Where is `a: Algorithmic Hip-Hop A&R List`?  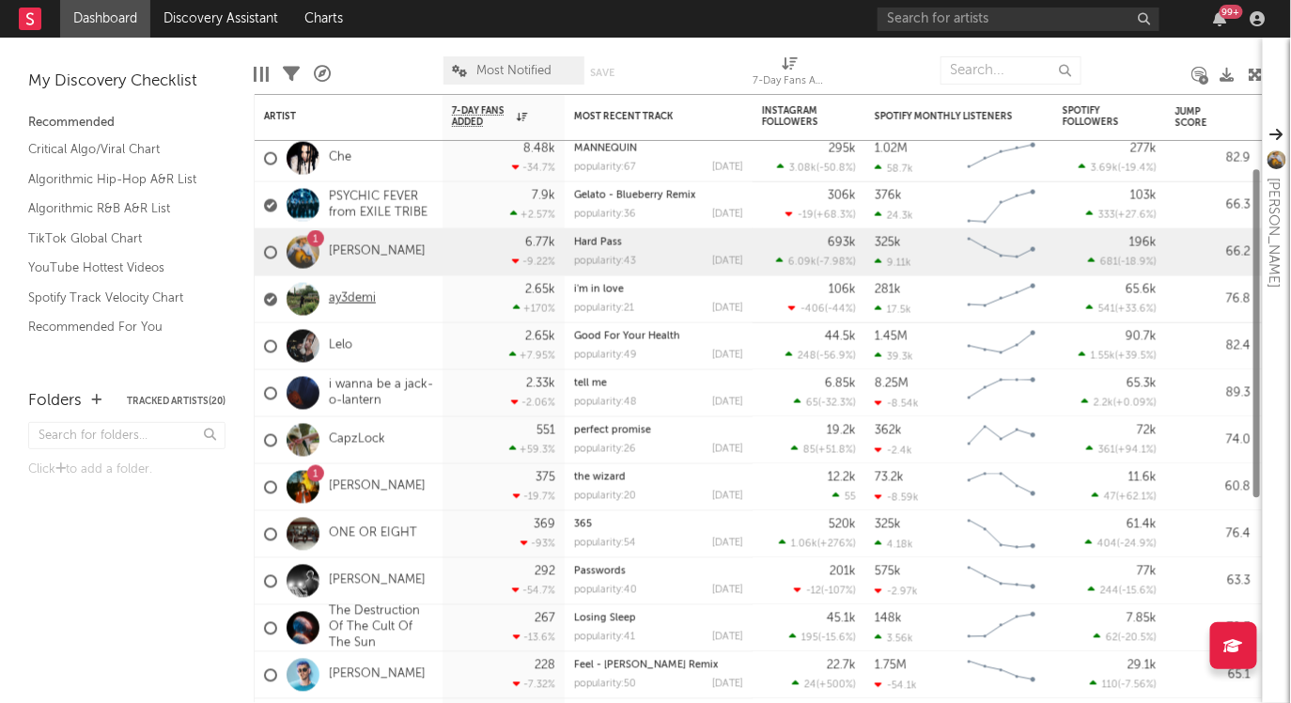 a: Algorithmic Hip-Hop A&R List is located at coordinates (117, 179).